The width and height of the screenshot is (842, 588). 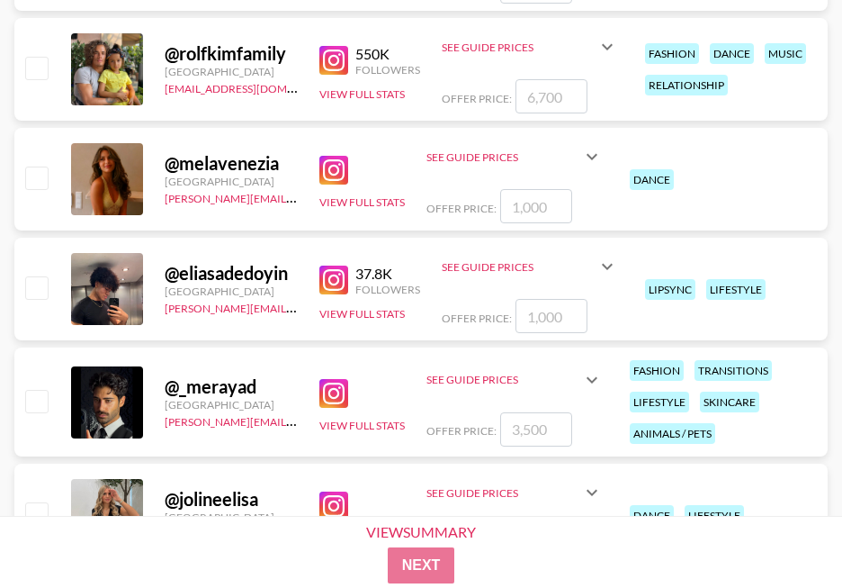 What do you see at coordinates (231, 163) in the screenshot?
I see `div: @ melavenezia` at bounding box center [231, 163].